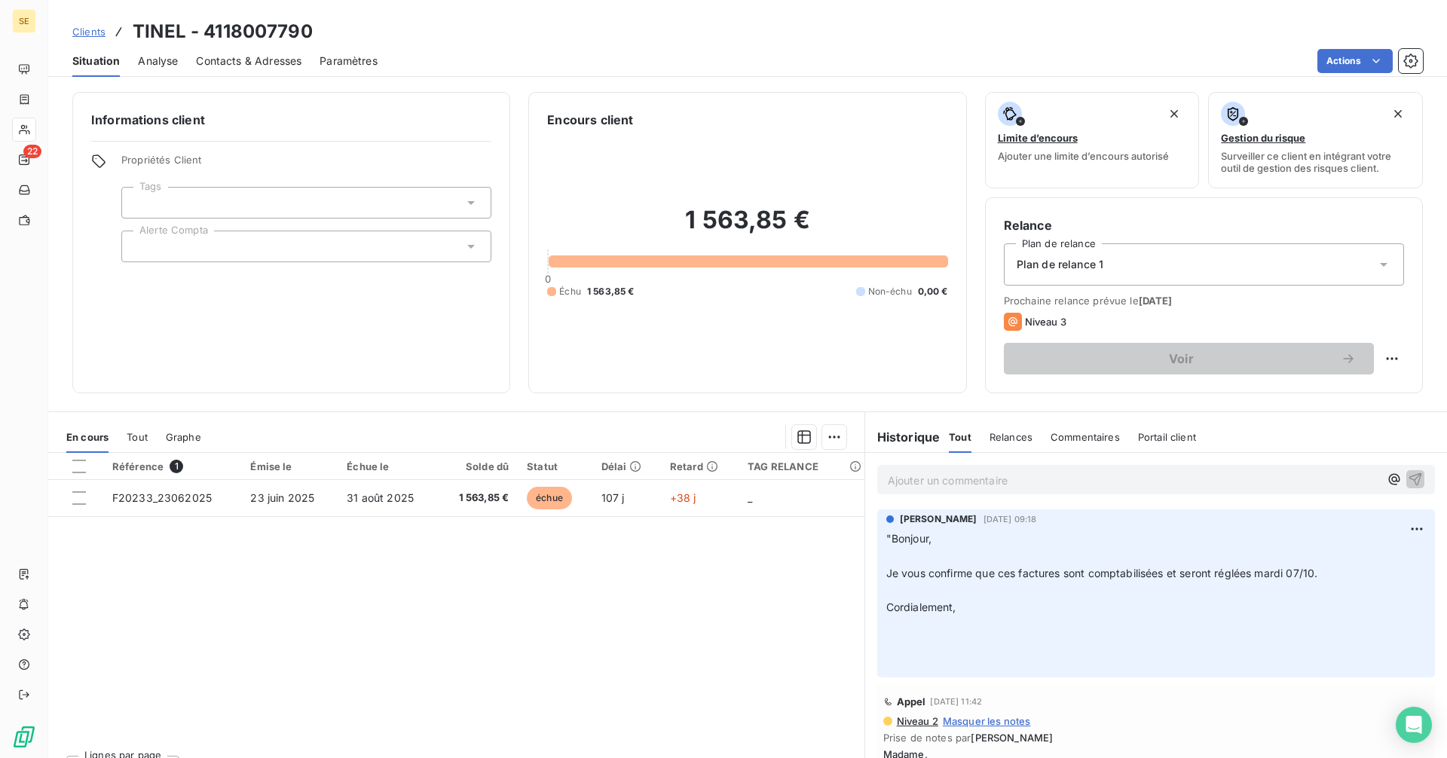 This screenshot has height=758, width=1447. Describe the element at coordinates (613, 497) in the screenshot. I see `span: 107 j` at that location.